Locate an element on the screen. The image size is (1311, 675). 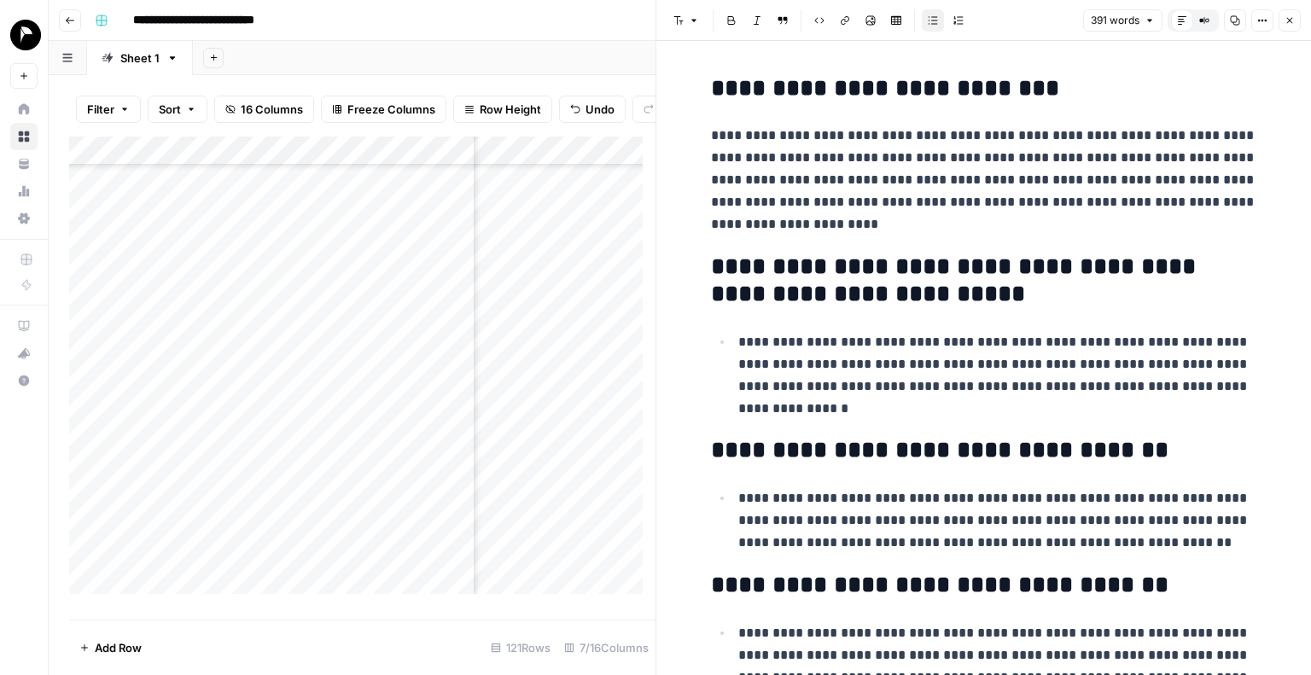
button: Workspace: Phasio is located at coordinates (24, 35).